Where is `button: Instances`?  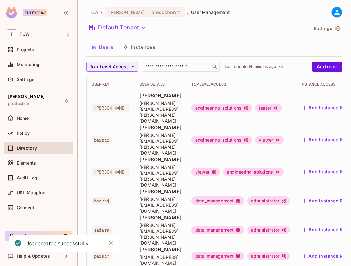 button: Instances is located at coordinates (139, 47).